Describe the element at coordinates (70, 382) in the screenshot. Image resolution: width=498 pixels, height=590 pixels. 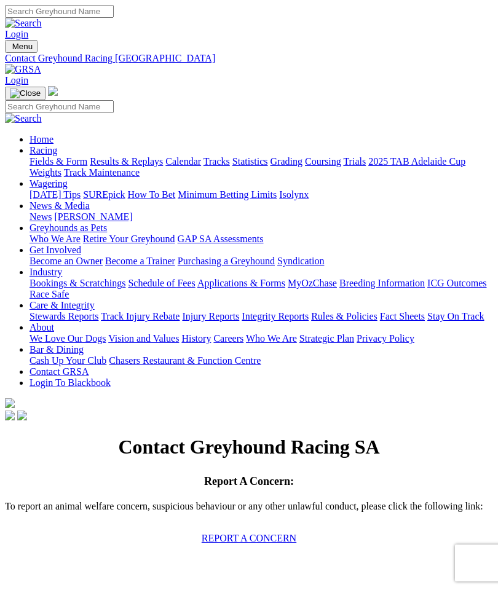
I see `a: Login To Blackbook` at that location.